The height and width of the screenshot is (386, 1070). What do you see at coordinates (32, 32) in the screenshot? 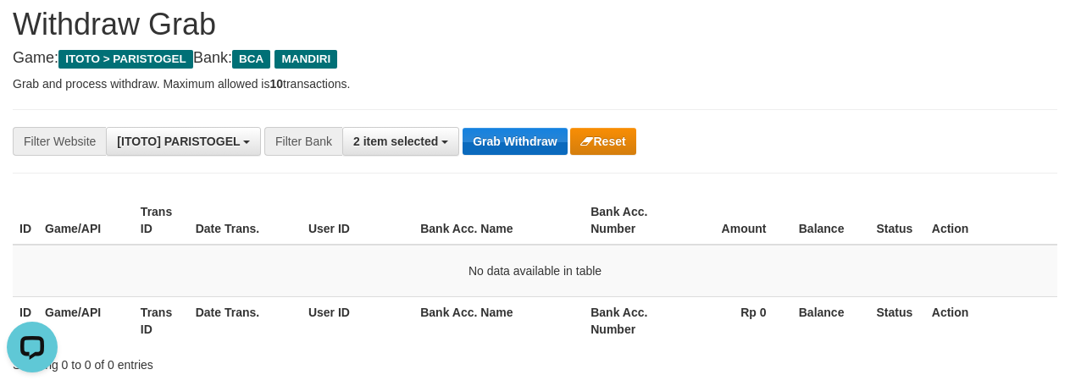
I see `button: Open LiveChat chat widget` at bounding box center [32, 32].